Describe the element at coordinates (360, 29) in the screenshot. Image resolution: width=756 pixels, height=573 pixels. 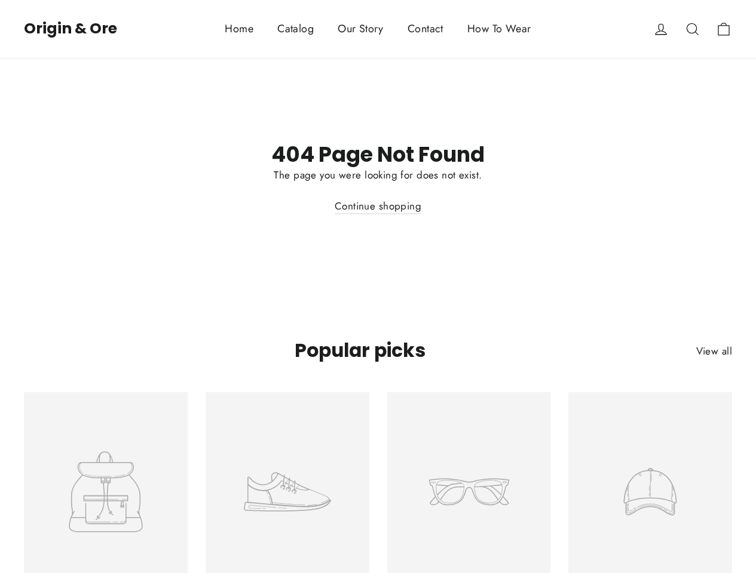
I see `a: Our Story` at that location.